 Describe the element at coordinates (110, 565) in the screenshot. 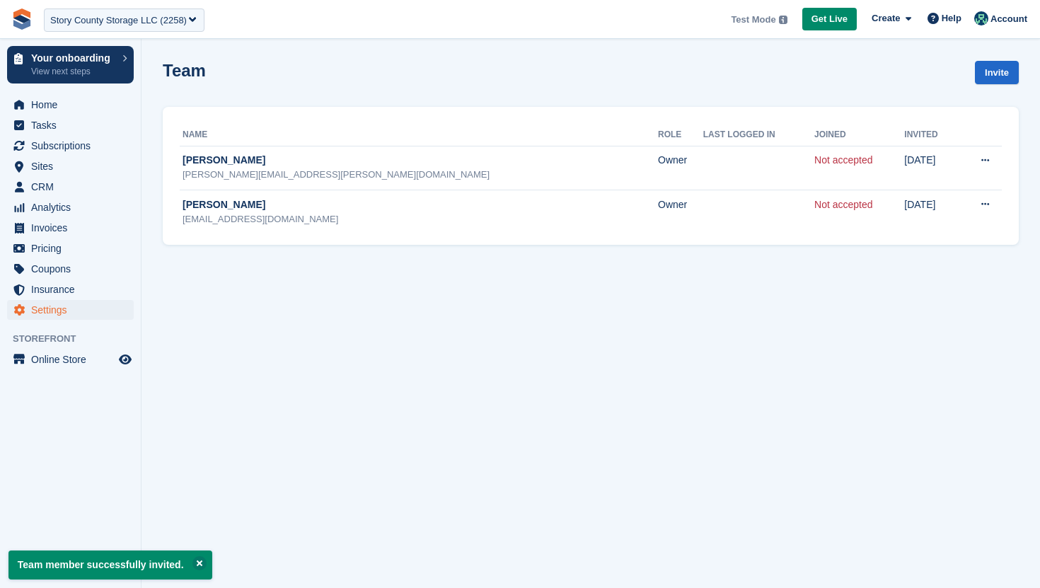

I see `p: Team member successfully invited.` at that location.